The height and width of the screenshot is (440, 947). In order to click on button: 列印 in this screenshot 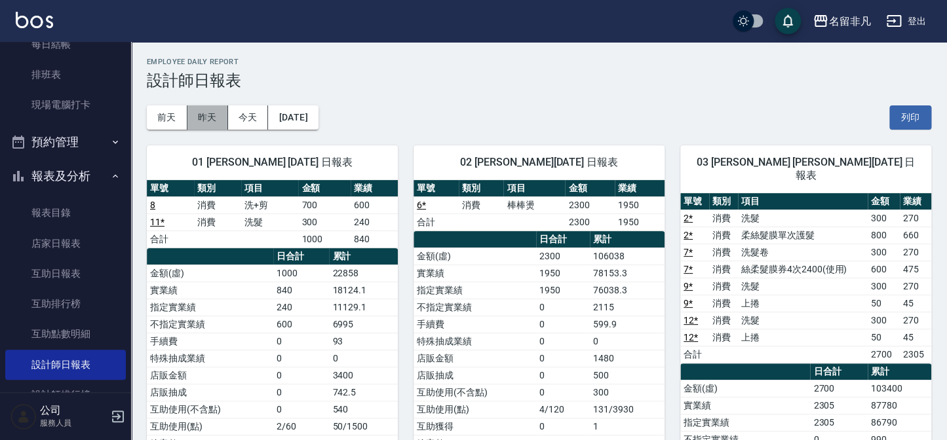, I will do `click(910, 117)`.